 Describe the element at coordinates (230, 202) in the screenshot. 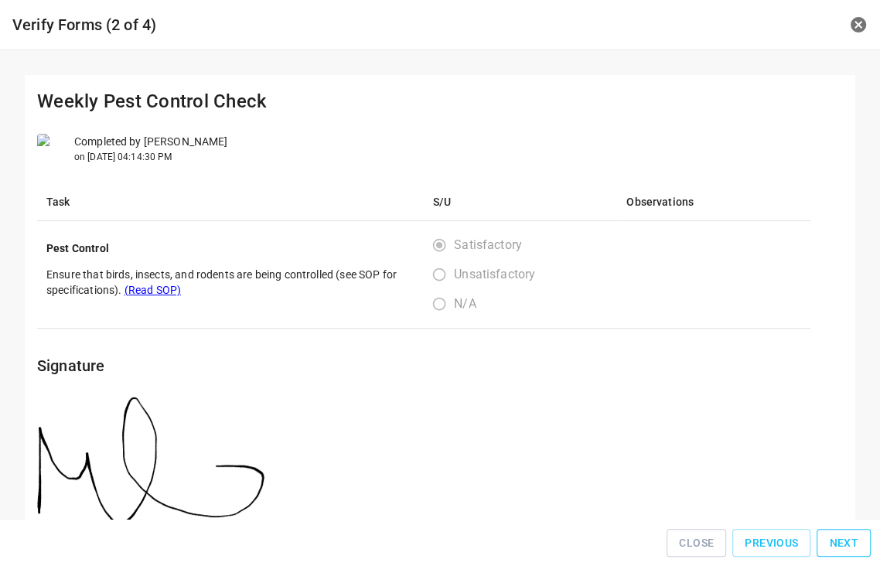

I see `th: Task` at that location.